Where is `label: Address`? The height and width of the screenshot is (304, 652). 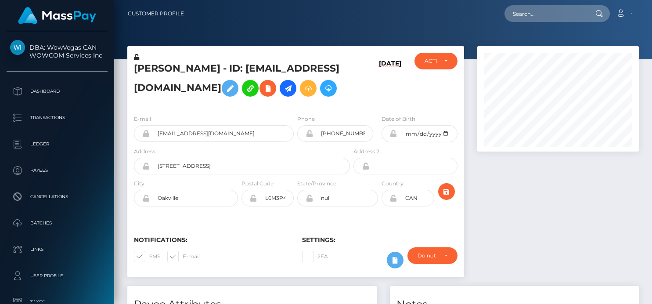
label: Address is located at coordinates (144, 151).